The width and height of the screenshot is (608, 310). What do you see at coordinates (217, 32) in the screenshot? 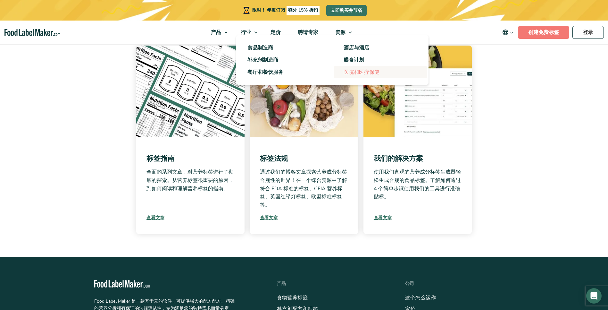
I see `a: 产品` at bounding box center [217, 32].